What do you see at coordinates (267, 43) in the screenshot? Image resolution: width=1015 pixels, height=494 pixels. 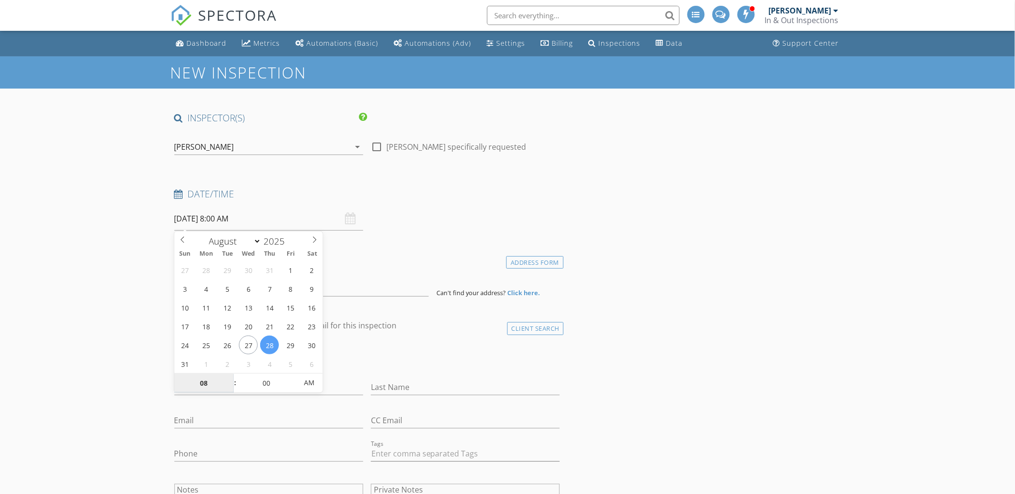 I see `div: Metrics` at bounding box center [267, 43].